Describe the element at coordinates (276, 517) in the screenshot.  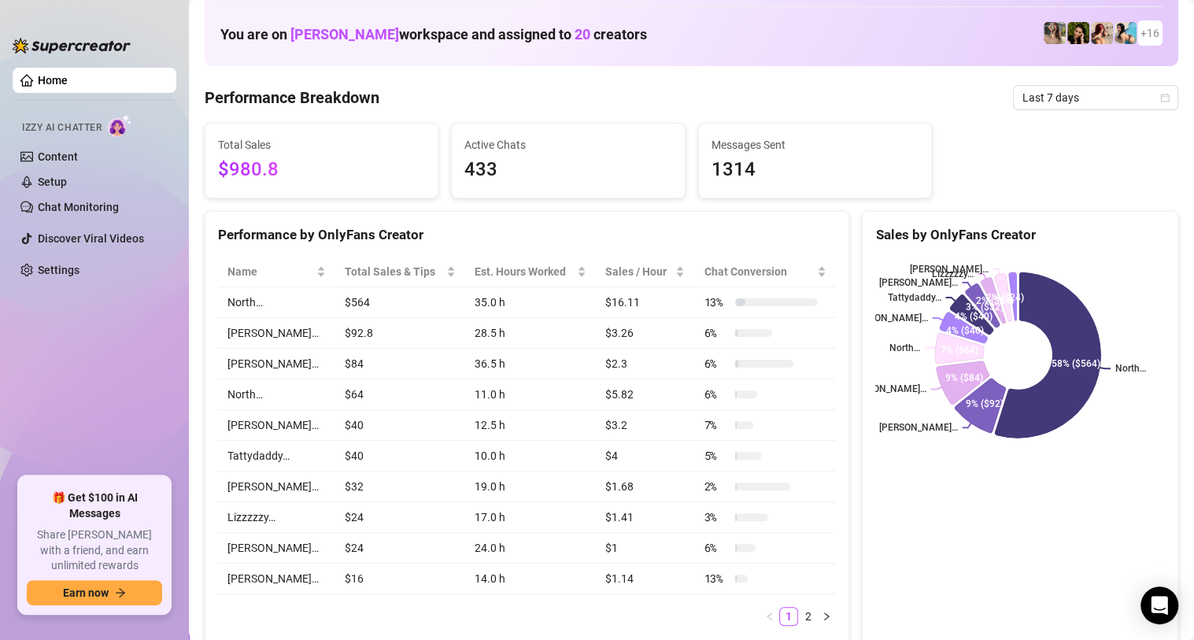
I see `td: Lizzzzzy…` at that location.